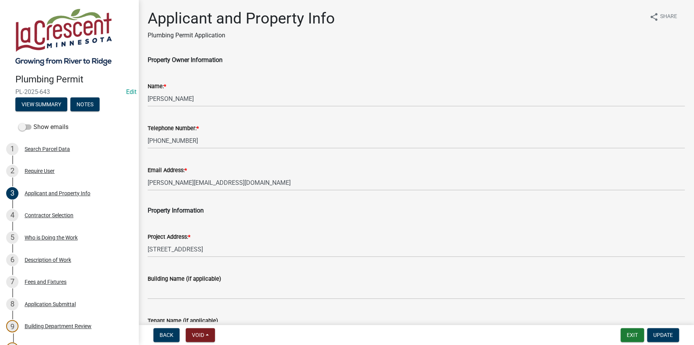 This screenshot has width=694, height=345. I want to click on button: shareShare, so click(664, 17).